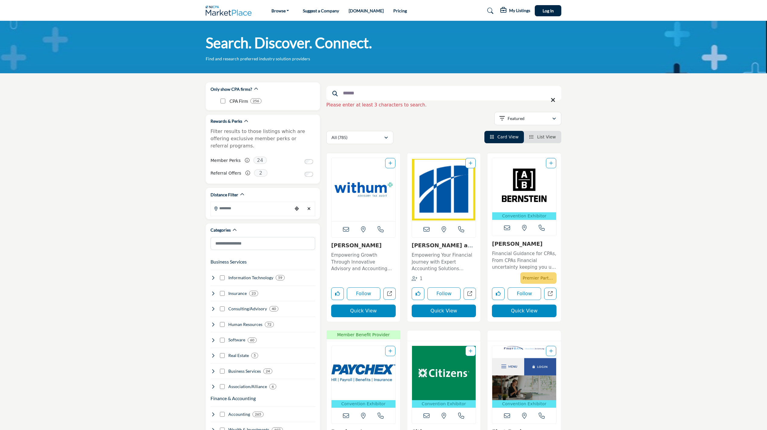 The image size is (767, 430). Describe the element at coordinates (231, 89) in the screenshot. I see `h2: Only show CPA firms?` at that location.